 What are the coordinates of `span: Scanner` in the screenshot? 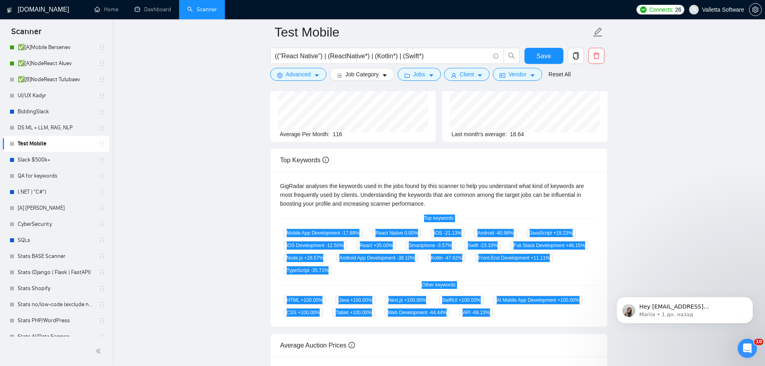 It's located at (26, 34).